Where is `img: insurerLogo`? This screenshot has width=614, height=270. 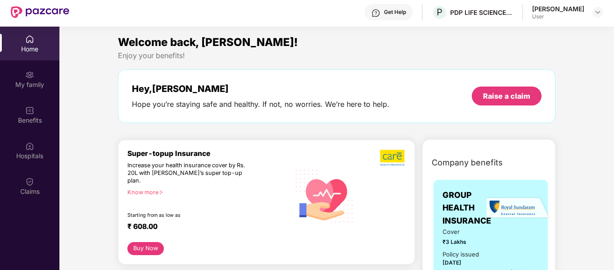 img: insurerLogo is located at coordinates (518, 207).